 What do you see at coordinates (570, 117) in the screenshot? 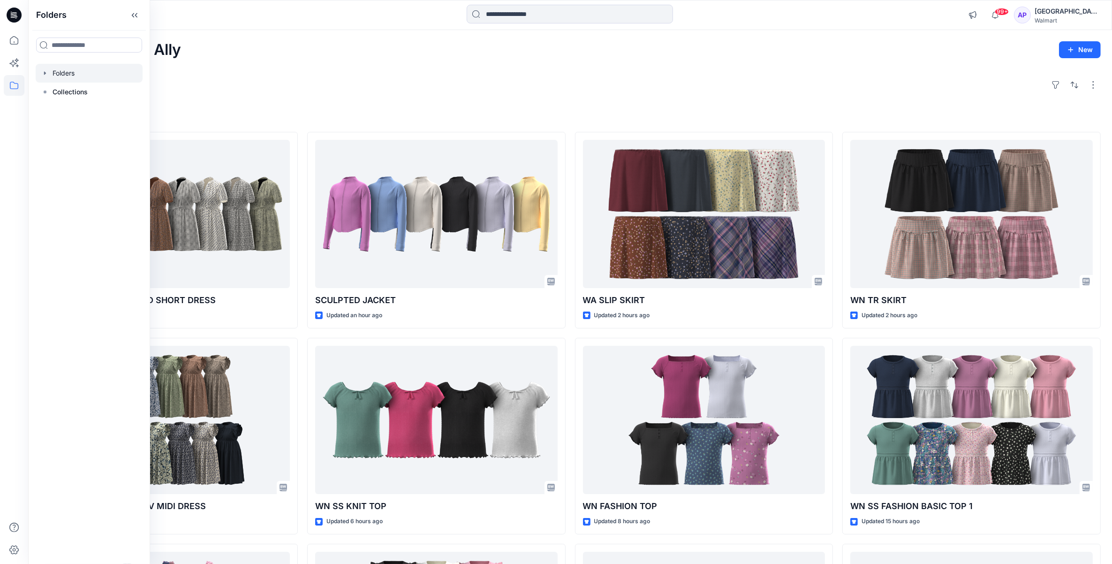
I see `h4: Styles` at bounding box center [570, 117].